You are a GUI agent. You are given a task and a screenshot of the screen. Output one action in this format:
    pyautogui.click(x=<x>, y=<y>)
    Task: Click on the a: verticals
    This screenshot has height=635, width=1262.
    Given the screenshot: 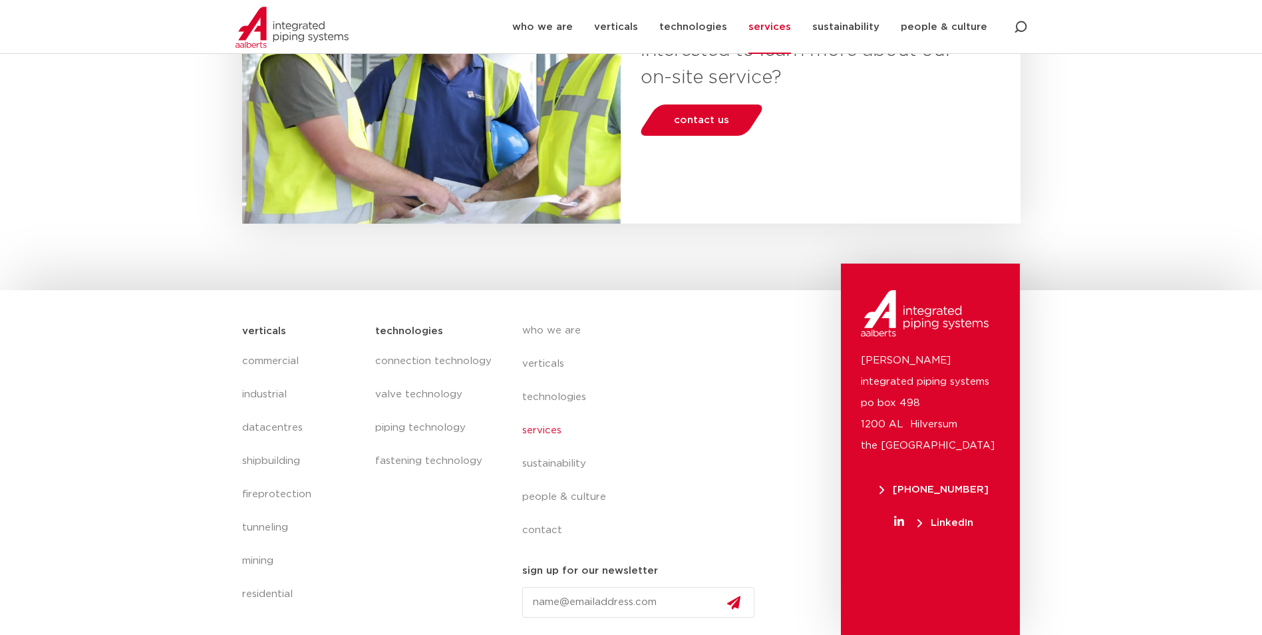 What is the action you would take?
    pyautogui.click(x=644, y=364)
    